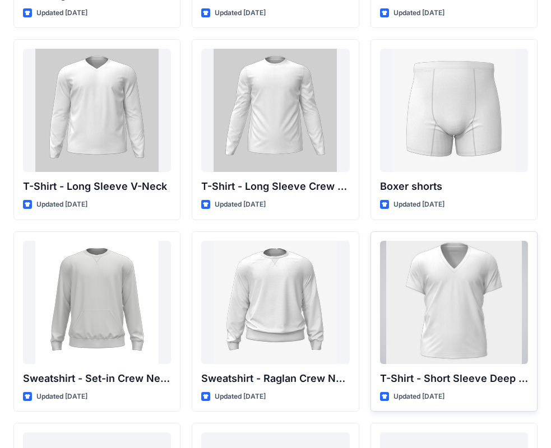  What do you see at coordinates (454, 379) in the screenshot?
I see `p: T-Shirt - Short Sleeve Deep V-Neck` at bounding box center [454, 379].